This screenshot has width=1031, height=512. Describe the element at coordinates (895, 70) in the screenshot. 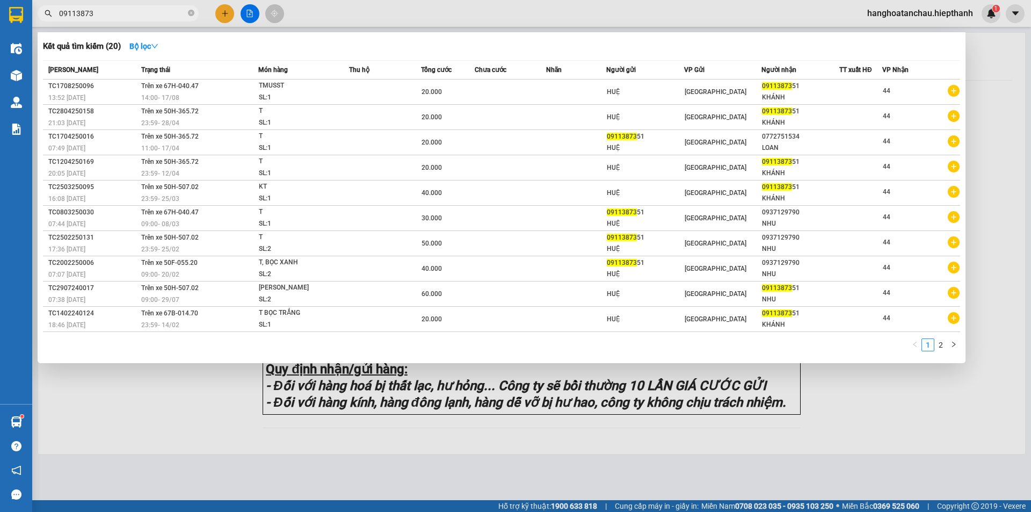

I see `span: VP Nhận` at that location.